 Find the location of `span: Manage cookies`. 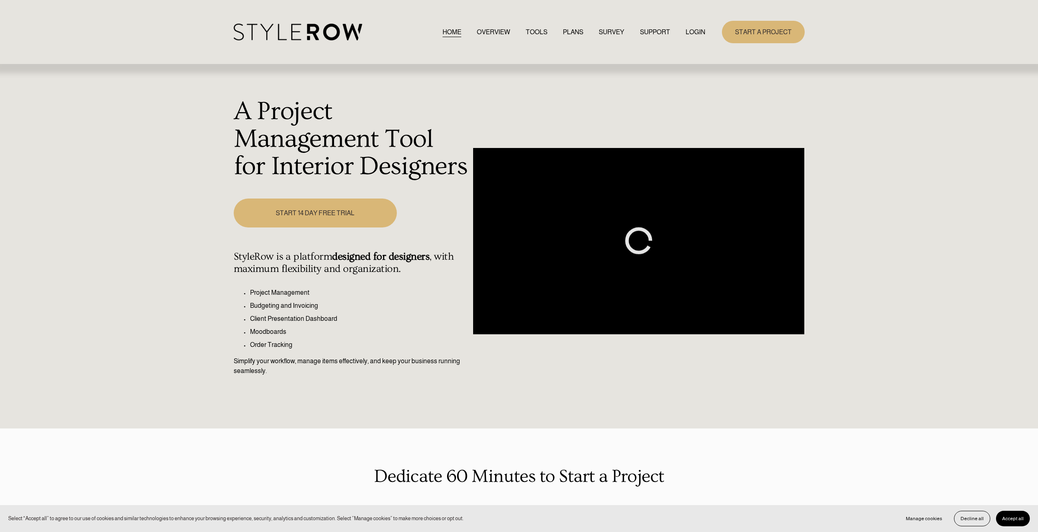

span: Manage cookies is located at coordinates (924, 519).